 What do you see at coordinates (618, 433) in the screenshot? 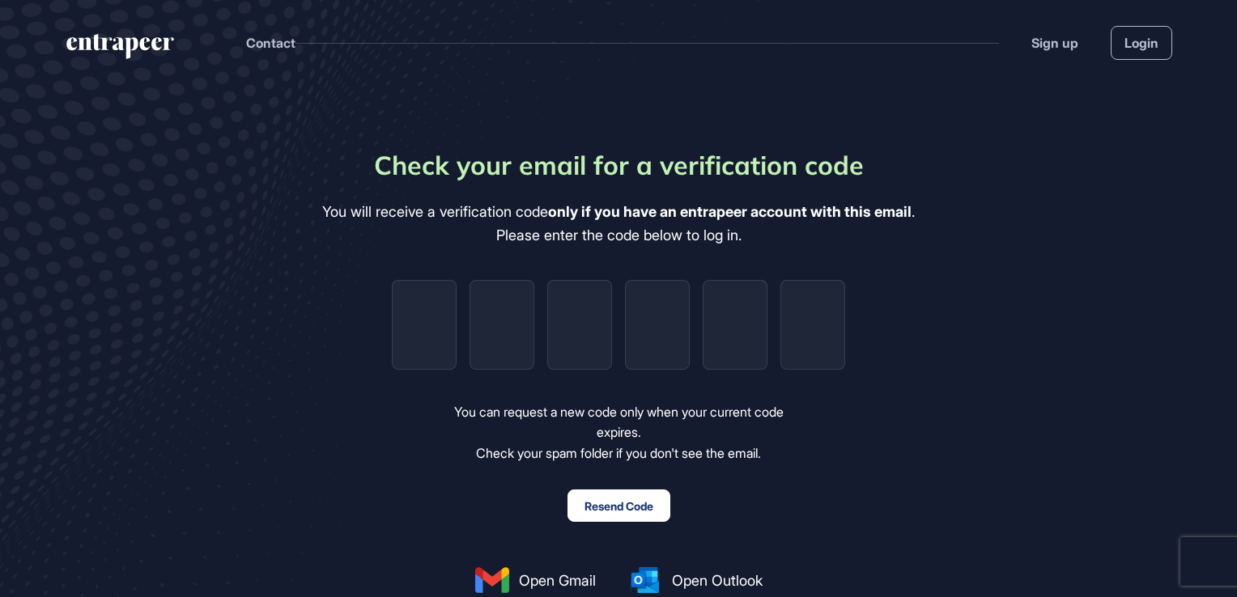
I see `div: You can request a new code only when your current code expires. Check your spam folder if you don...` at bounding box center [618, 433].